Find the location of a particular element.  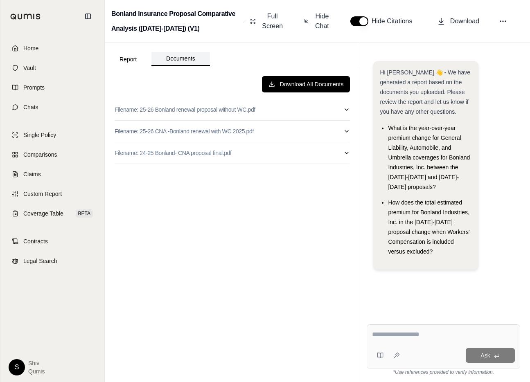

a: Custom Report is located at coordinates (52, 194).